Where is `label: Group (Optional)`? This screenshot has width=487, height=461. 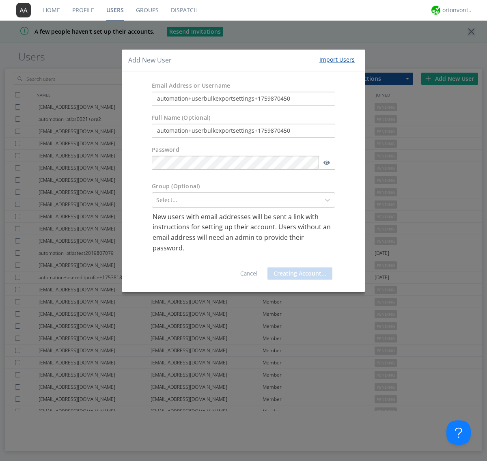
label: Group (Optional) is located at coordinates (176, 186).